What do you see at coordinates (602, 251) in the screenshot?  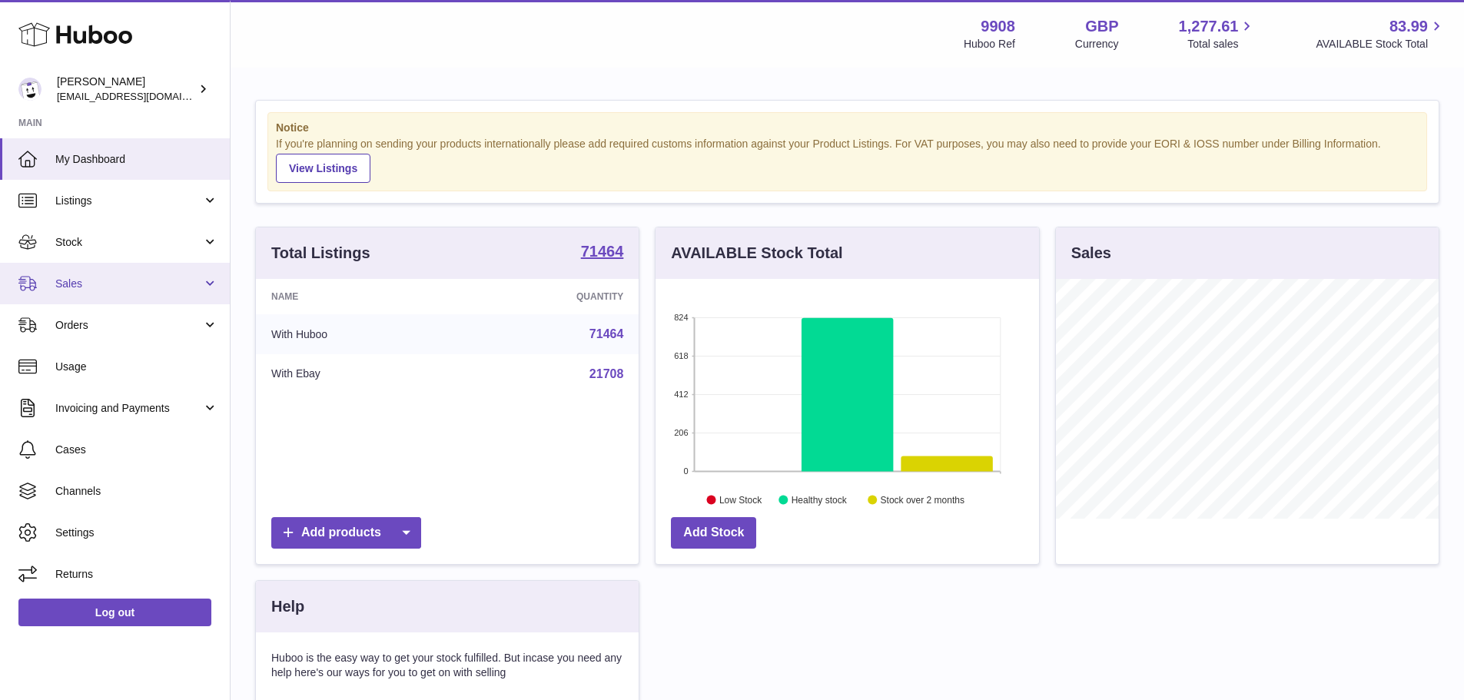 I see `strong: 71464` at bounding box center [602, 251].